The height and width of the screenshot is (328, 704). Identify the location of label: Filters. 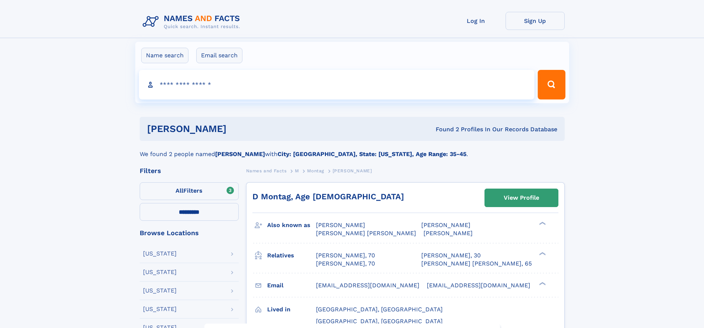
(189, 191).